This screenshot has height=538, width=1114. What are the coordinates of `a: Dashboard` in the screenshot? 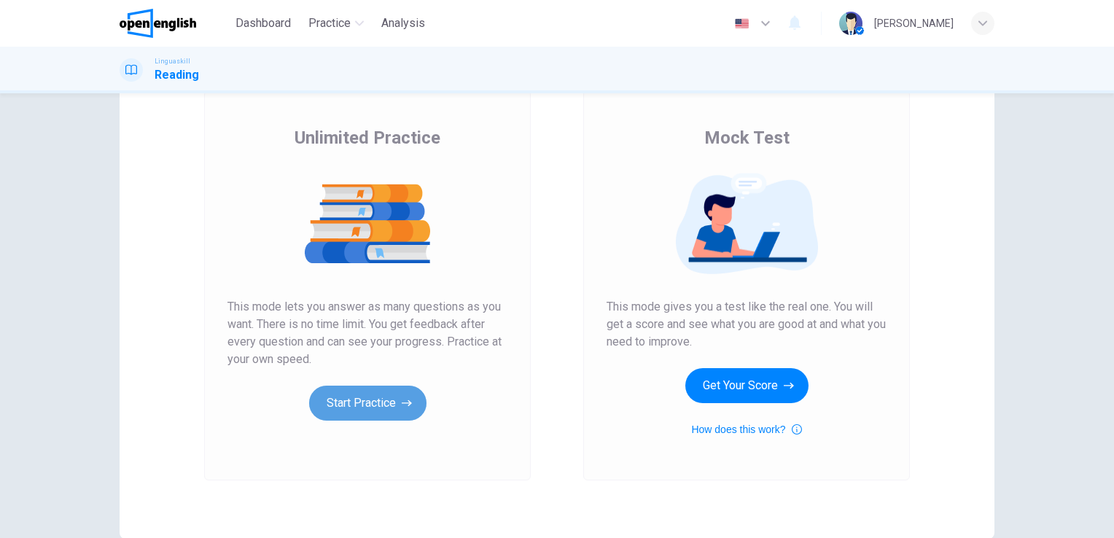 It's located at (263, 23).